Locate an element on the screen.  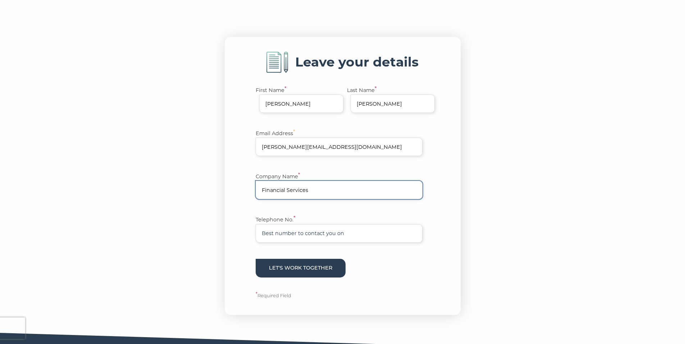
label: Telephone No. is located at coordinates (297, 229).